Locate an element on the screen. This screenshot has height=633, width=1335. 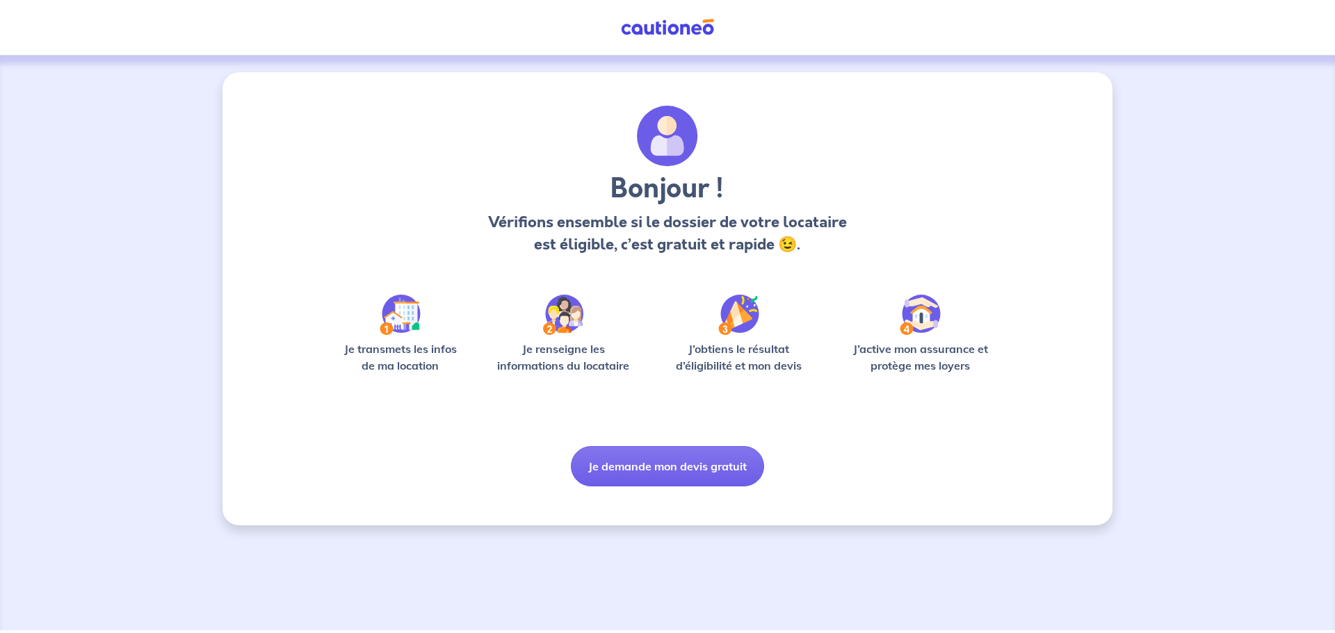
p: Vérifions ensemble si le dossier de votre locataire est éligible, c’est gratuit et rapide 😉. is located at coordinates (667, 234).